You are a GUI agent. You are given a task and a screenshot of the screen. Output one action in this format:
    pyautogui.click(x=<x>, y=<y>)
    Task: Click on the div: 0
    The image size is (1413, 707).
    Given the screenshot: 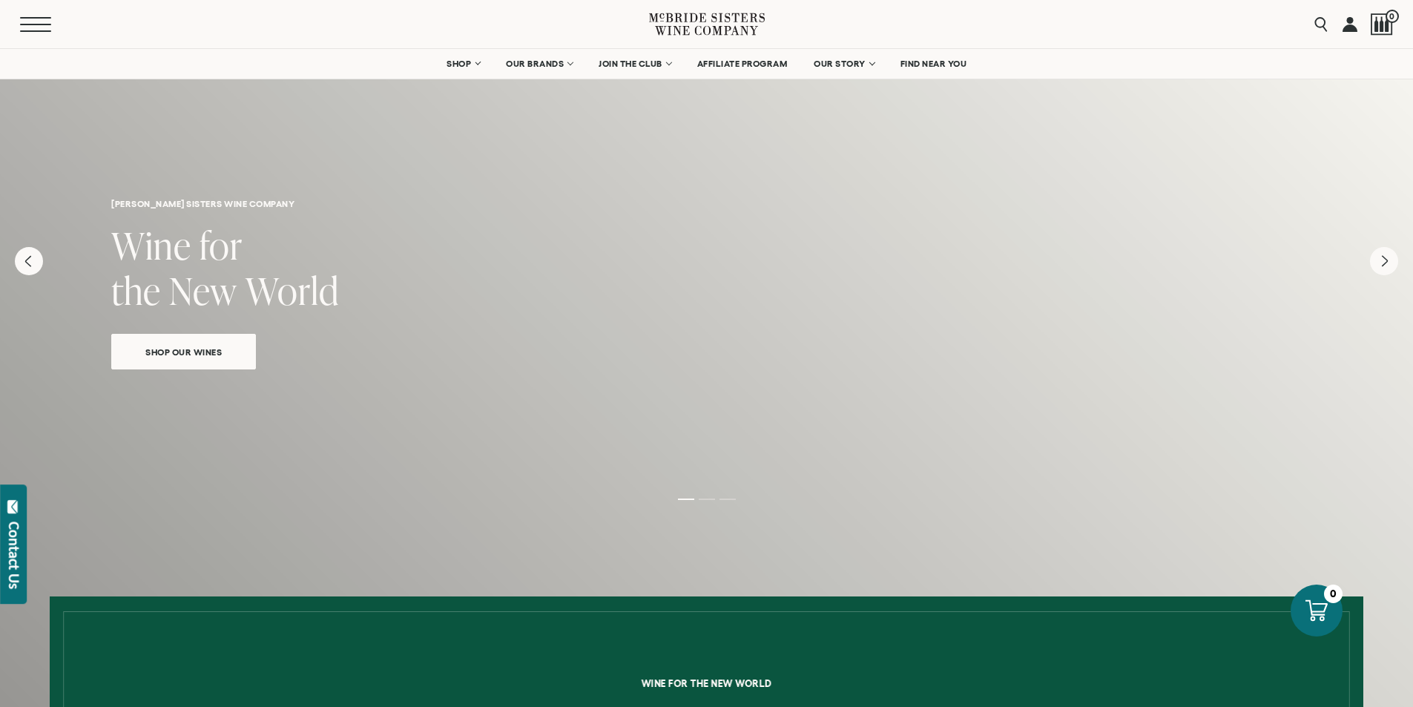 What is the action you would take?
    pyautogui.click(x=1333, y=593)
    